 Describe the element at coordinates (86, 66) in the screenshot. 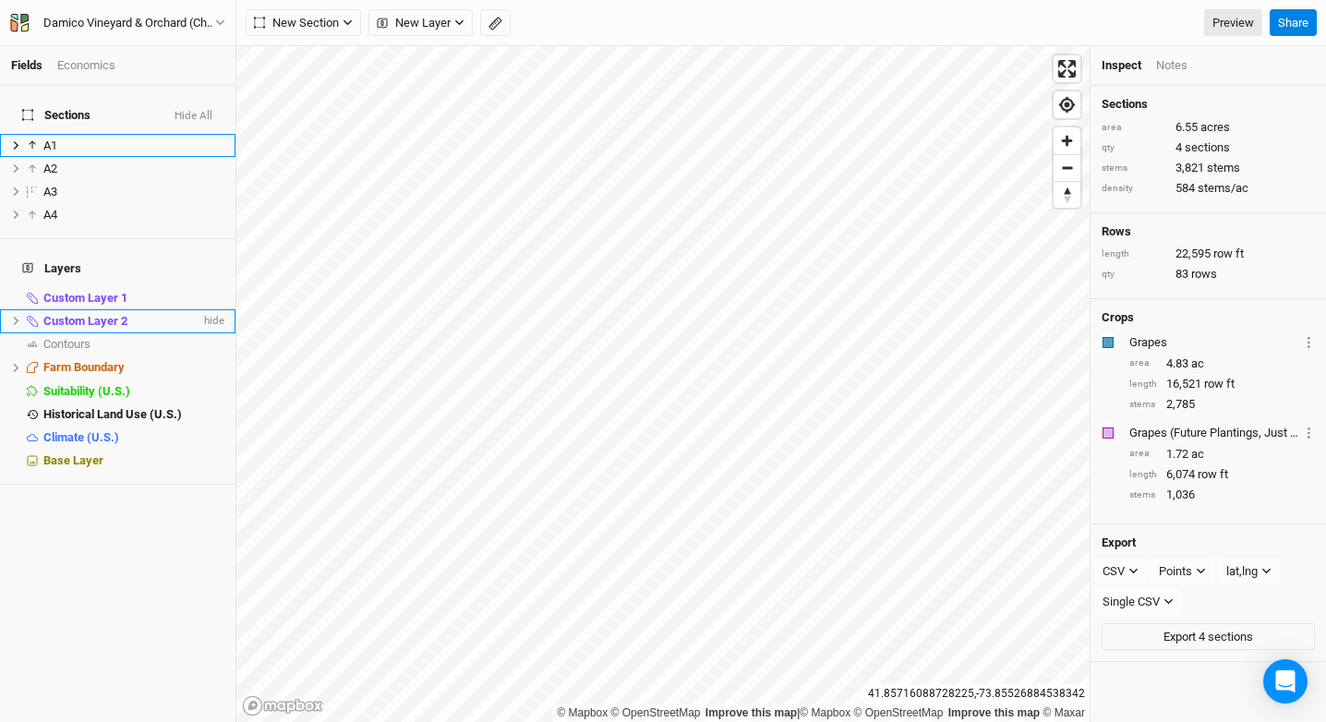

I see `div: Economics` at that location.